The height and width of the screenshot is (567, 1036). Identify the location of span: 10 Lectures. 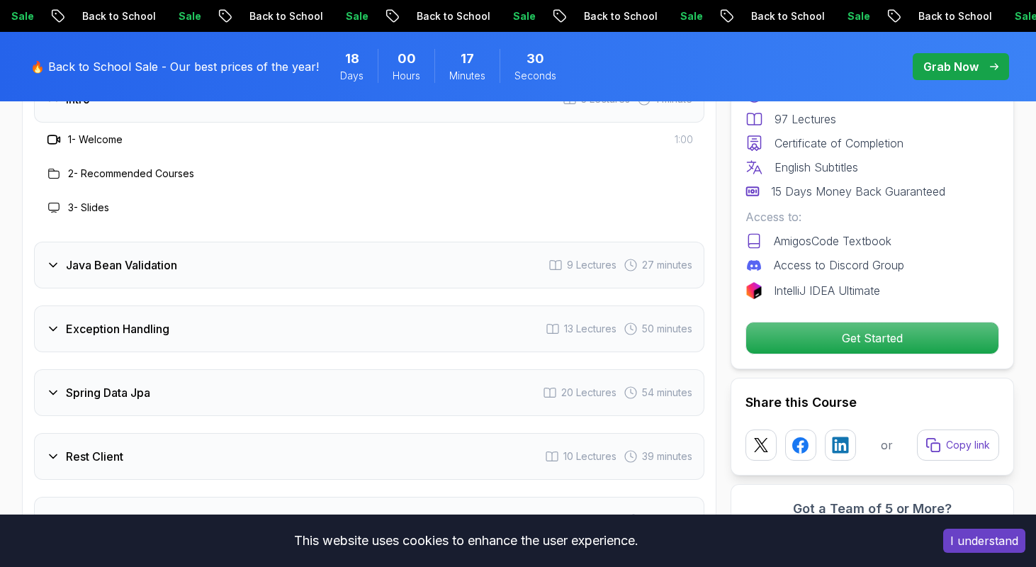
(590, 456).